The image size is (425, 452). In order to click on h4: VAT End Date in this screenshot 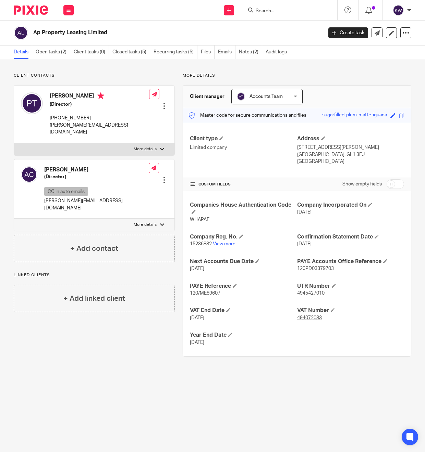, I will do `click(243, 311)`.